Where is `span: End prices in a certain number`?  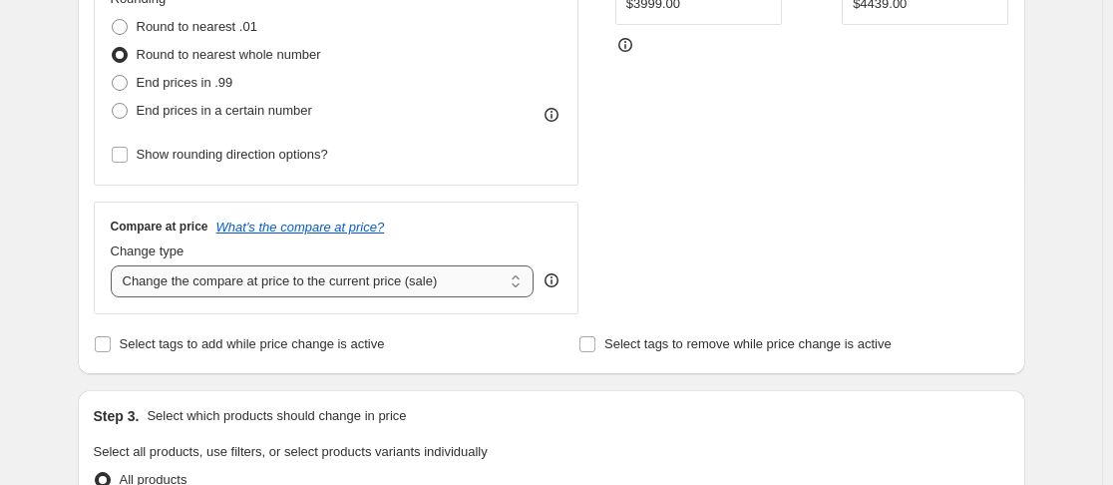 span: End prices in a certain number is located at coordinates (224, 110).